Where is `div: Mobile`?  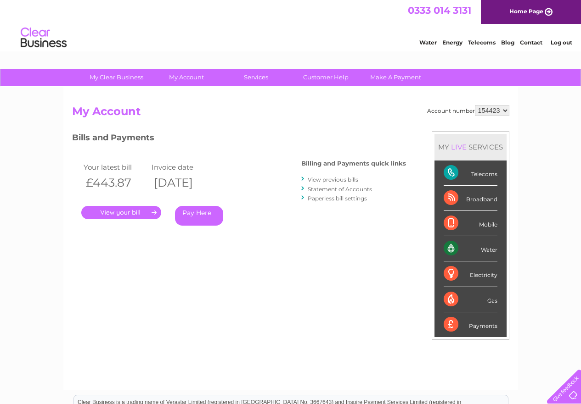 div: Mobile is located at coordinates (470, 224).